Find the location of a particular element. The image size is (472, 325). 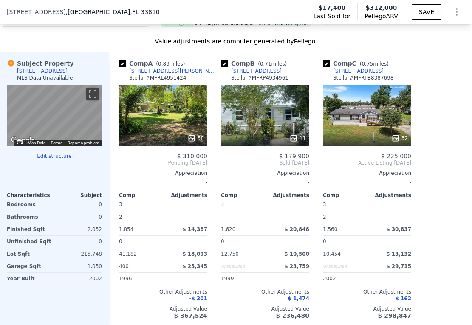

div: Appreciation is located at coordinates (163, 173).